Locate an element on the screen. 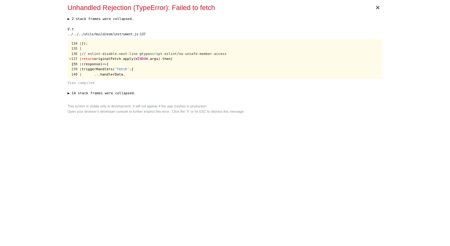 The height and width of the screenshot is (246, 450). span: args) is located at coordinates (155, 59).